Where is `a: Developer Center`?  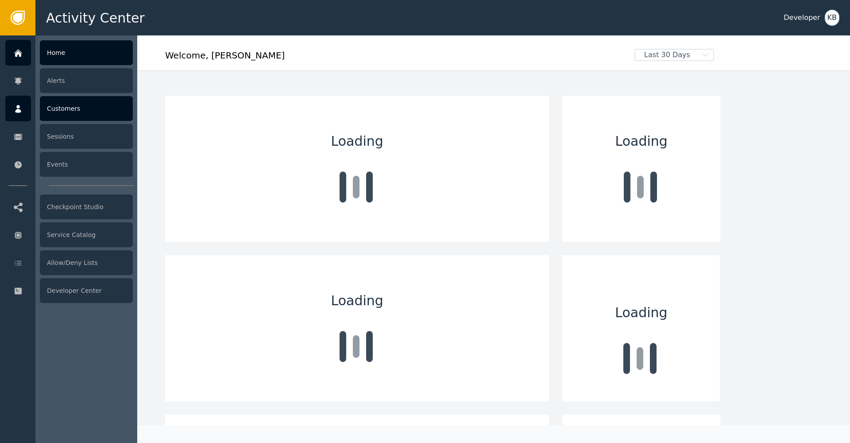
a: Developer Center is located at coordinates (69, 290).